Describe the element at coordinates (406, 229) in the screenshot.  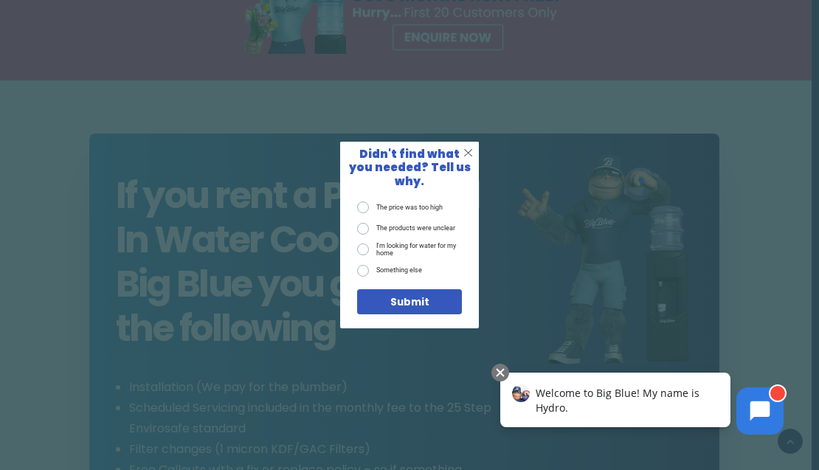
I see `label: The products were unclear` at that location.